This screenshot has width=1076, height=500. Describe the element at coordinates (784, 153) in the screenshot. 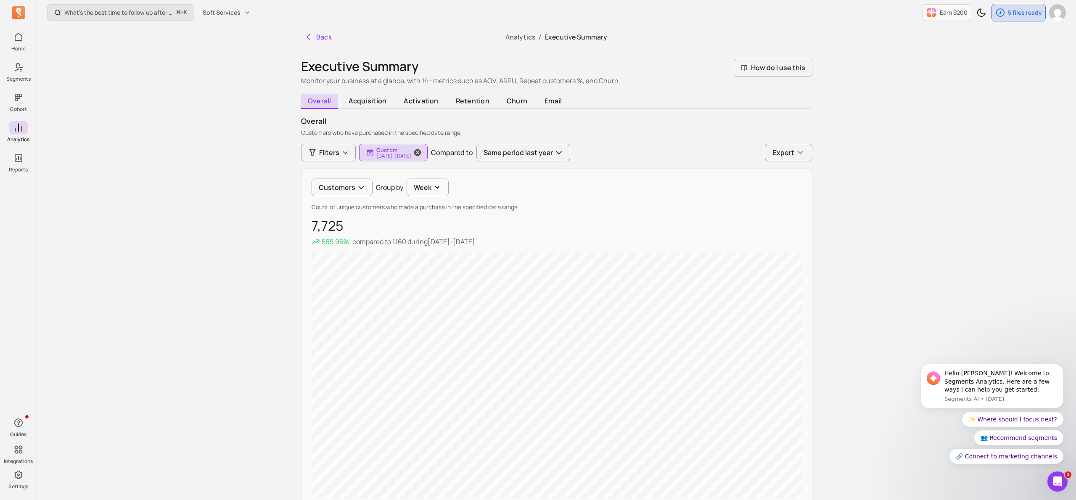

I see `span: Export` at that location.